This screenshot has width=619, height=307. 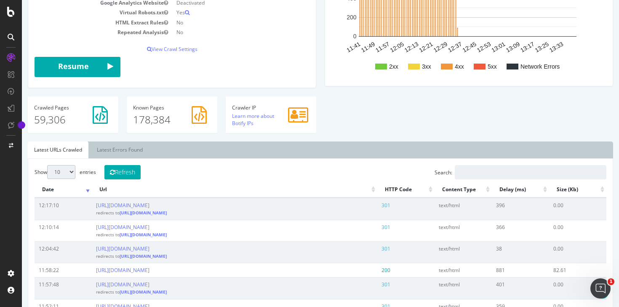 What do you see at coordinates (41, 270) in the screenshot?
I see `td: 11:58:22` at bounding box center [41, 270].